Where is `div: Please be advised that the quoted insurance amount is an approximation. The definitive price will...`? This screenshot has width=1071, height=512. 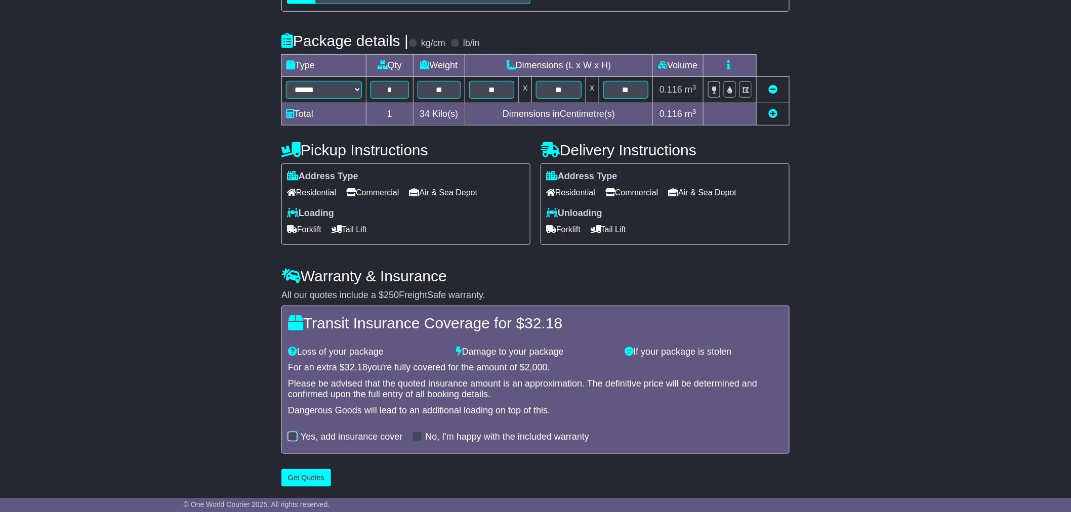
div: Please be advised that the quoted insurance amount is an approximation. The definitive price will... is located at coordinates (536, 389).